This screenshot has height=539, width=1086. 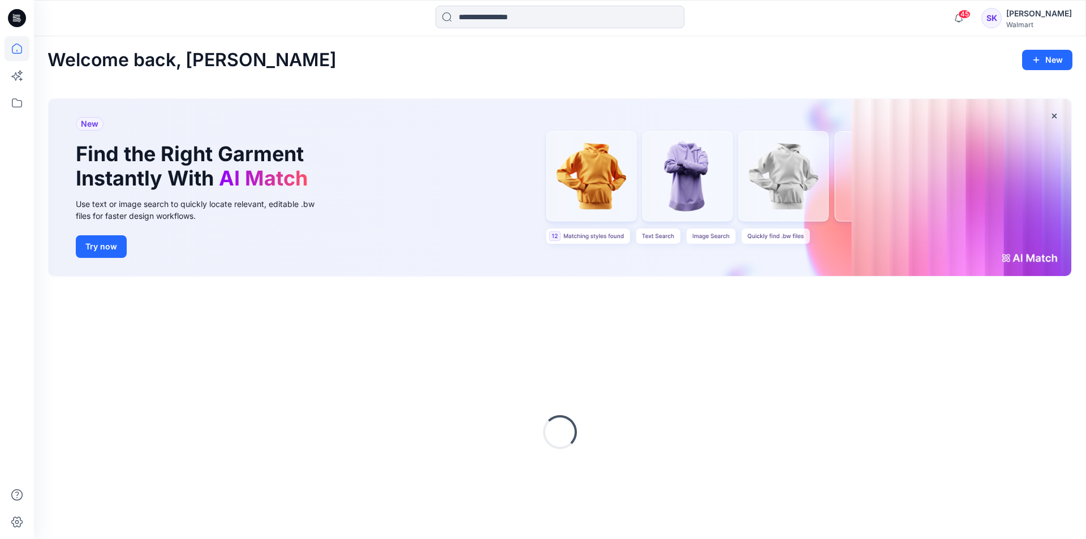 I want to click on h1: Find the Right Garment Instantly With, so click(x=195, y=166).